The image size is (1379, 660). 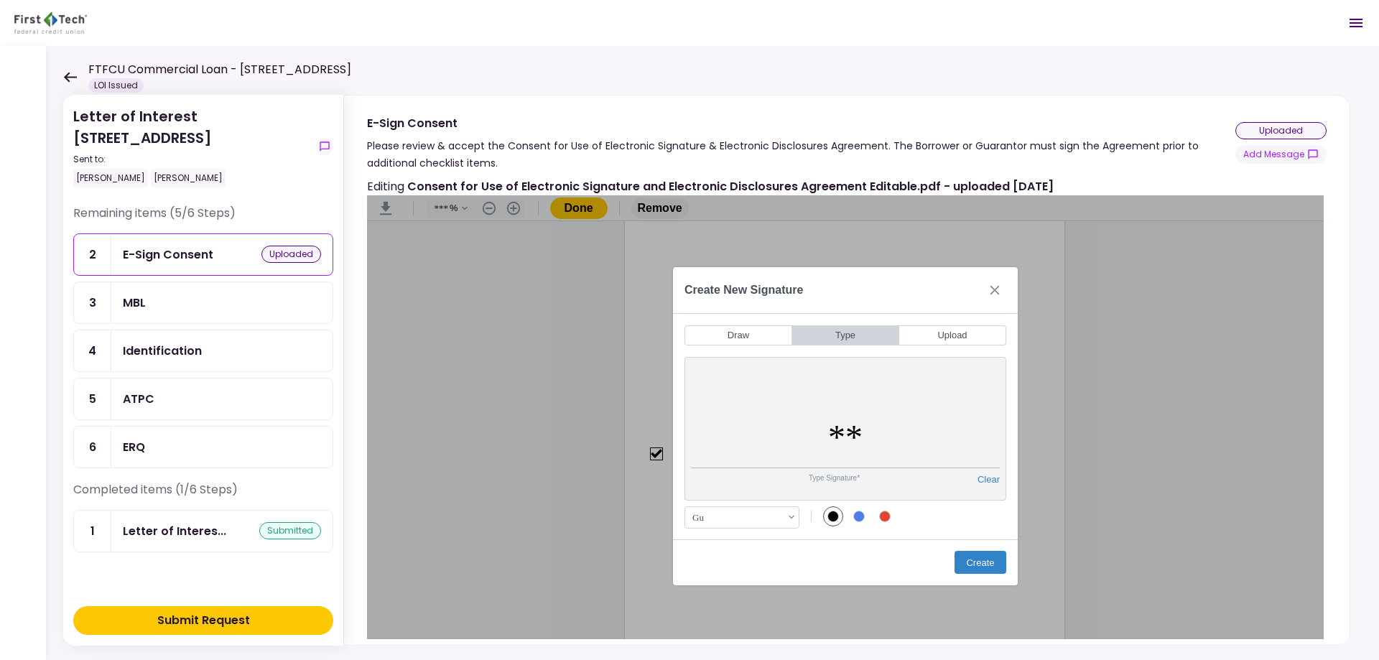 I want to click on div: LOI Issued, so click(x=116, y=85).